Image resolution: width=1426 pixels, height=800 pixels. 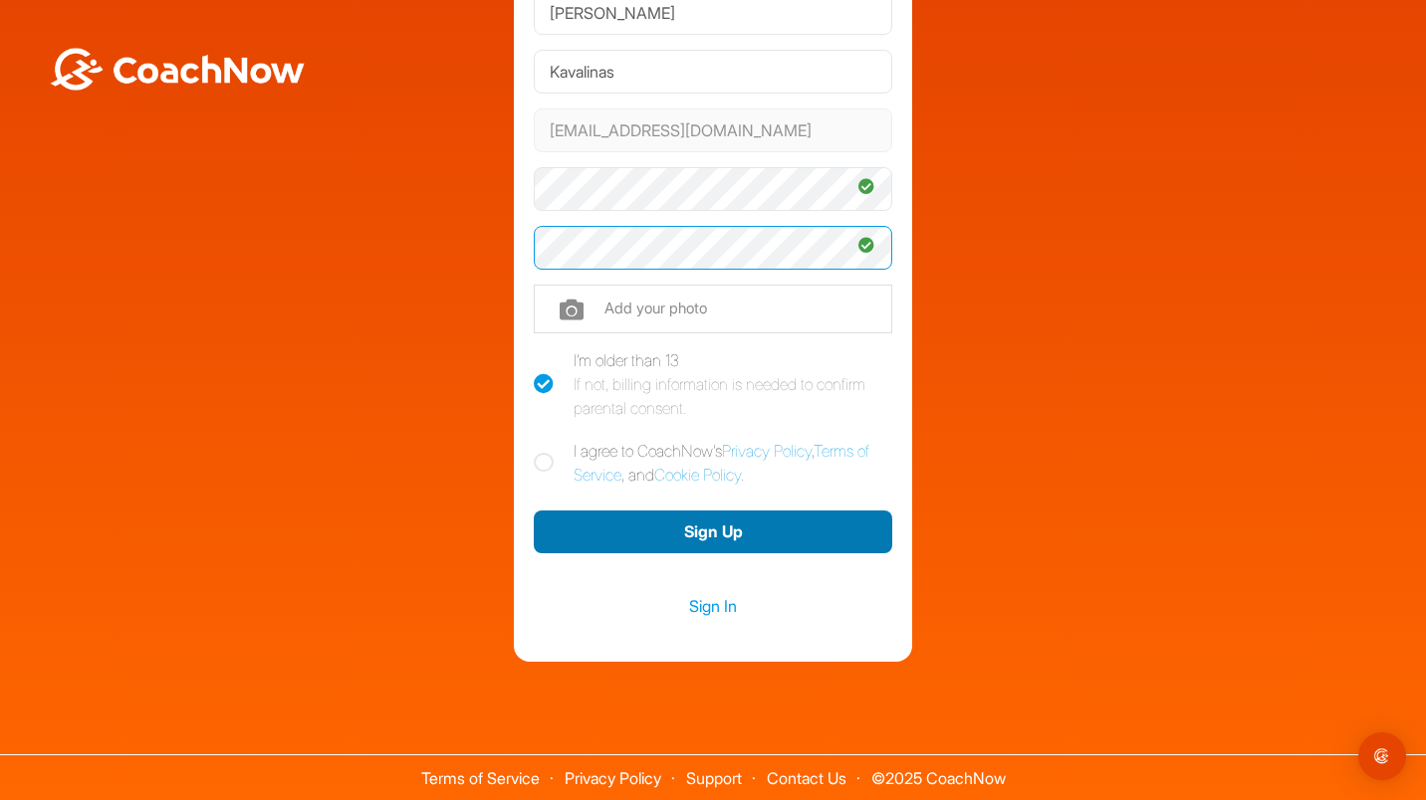 What do you see at coordinates (713, 72) in the screenshot?
I see `input: Last Name` at bounding box center [713, 72].